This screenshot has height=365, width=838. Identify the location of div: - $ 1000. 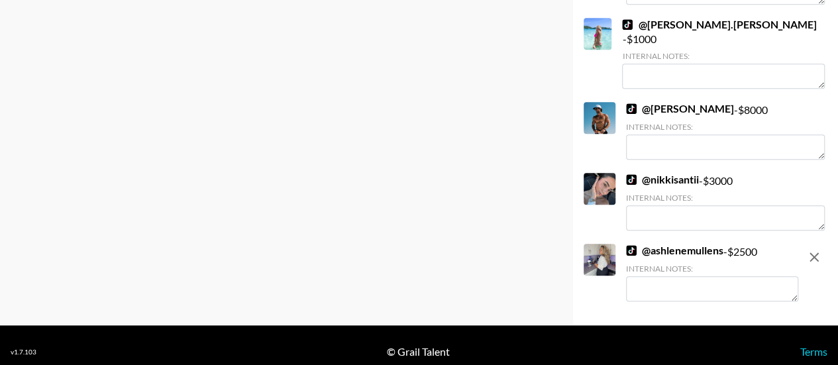
(723, 53).